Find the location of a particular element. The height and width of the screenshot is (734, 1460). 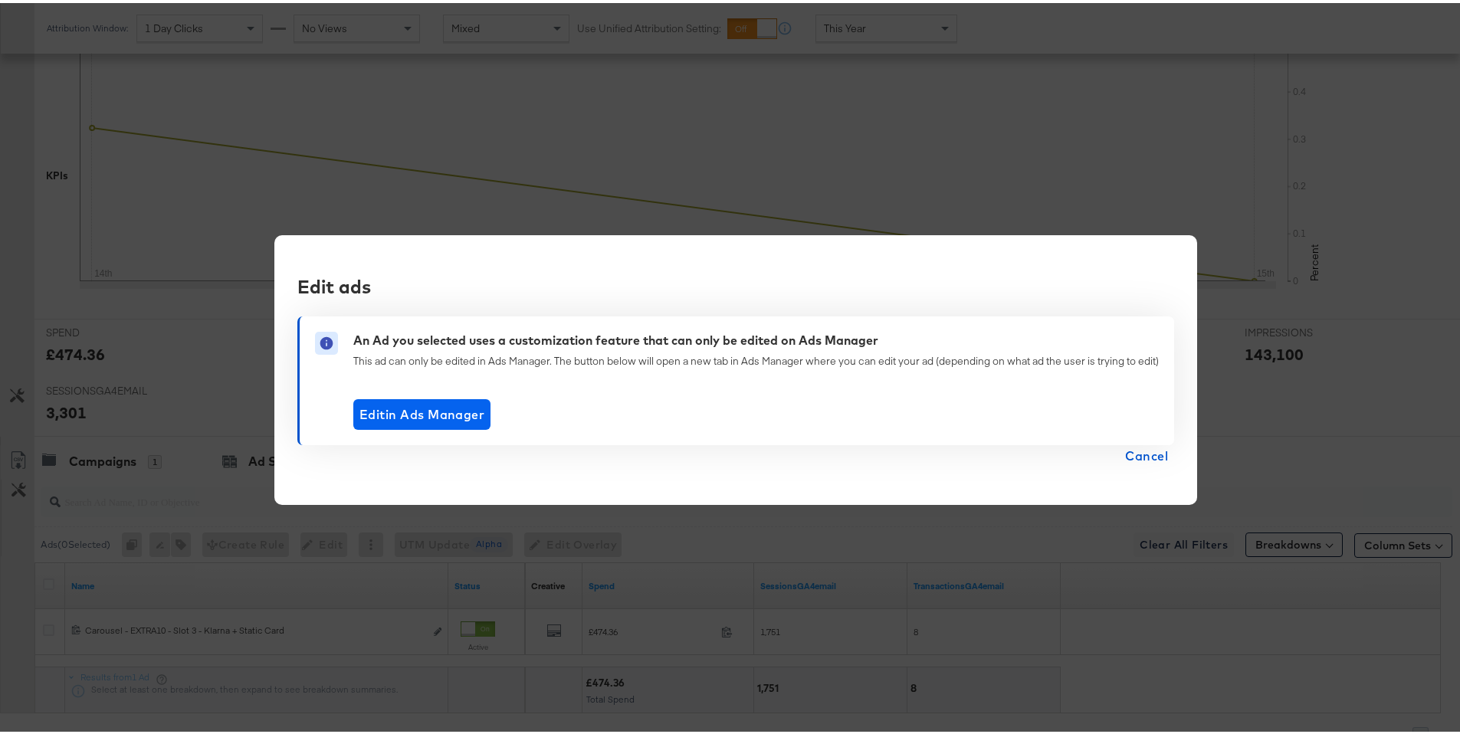

div: An Ad you selected uses a customization feature that can only be edited on Ads Manager is located at coordinates (615, 337).